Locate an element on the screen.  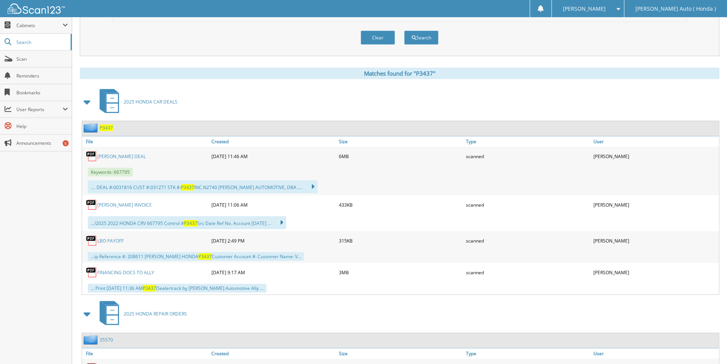
div: 6 is located at coordinates (66, 143).